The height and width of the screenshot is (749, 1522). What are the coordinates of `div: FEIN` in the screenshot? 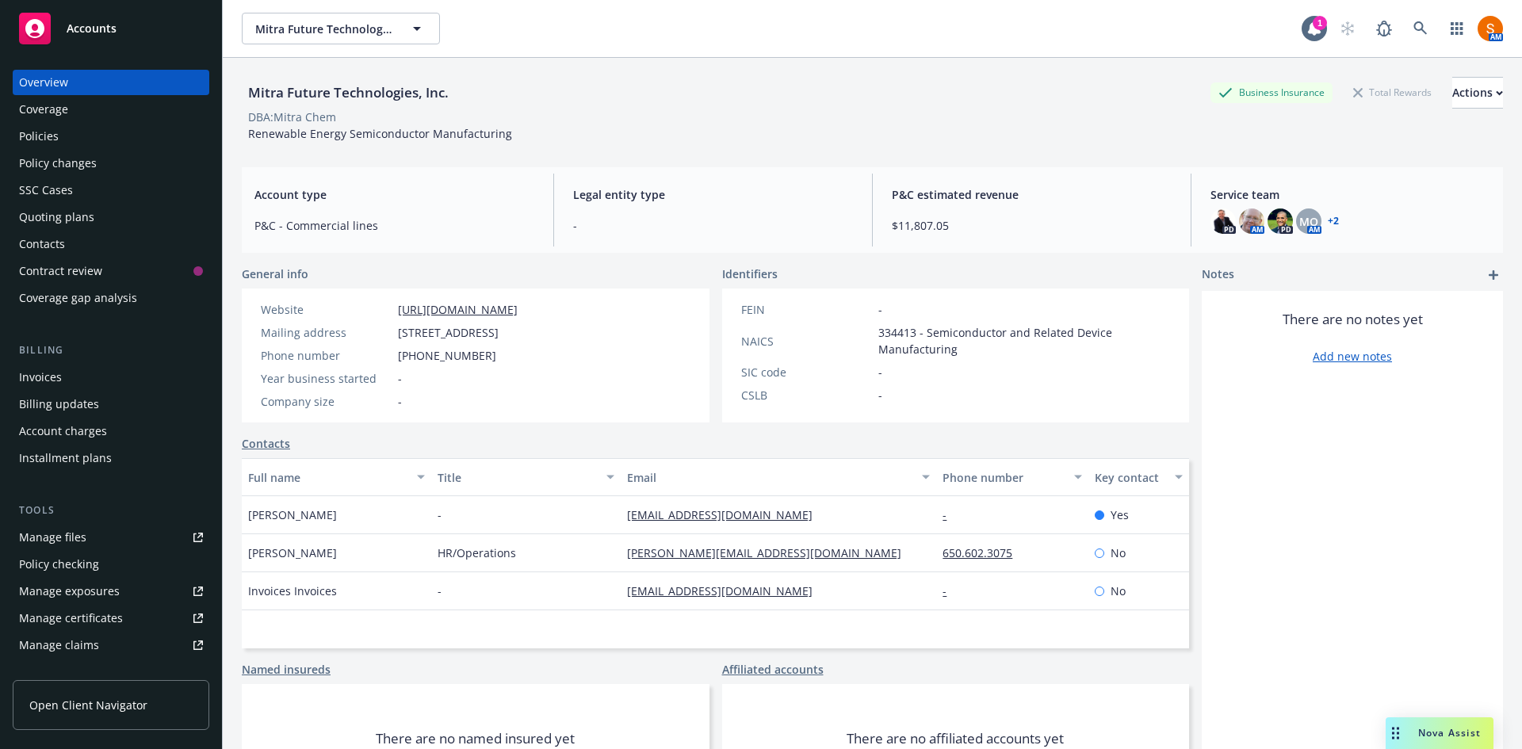 It's located at (806, 309).